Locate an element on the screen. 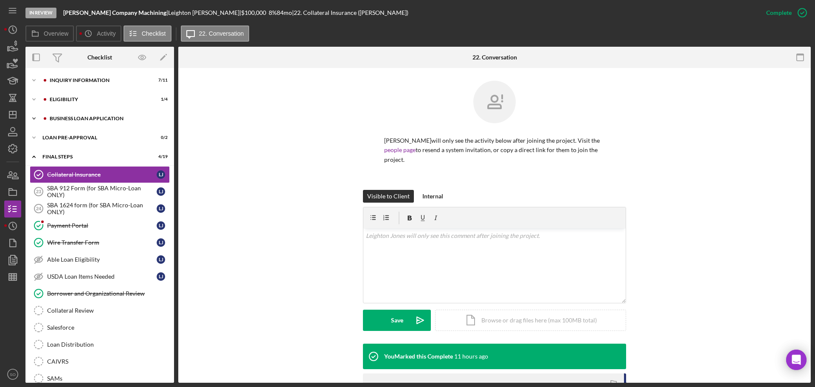 The width and height of the screenshot is (815, 387). span: $100,000 is located at coordinates (254, 12).